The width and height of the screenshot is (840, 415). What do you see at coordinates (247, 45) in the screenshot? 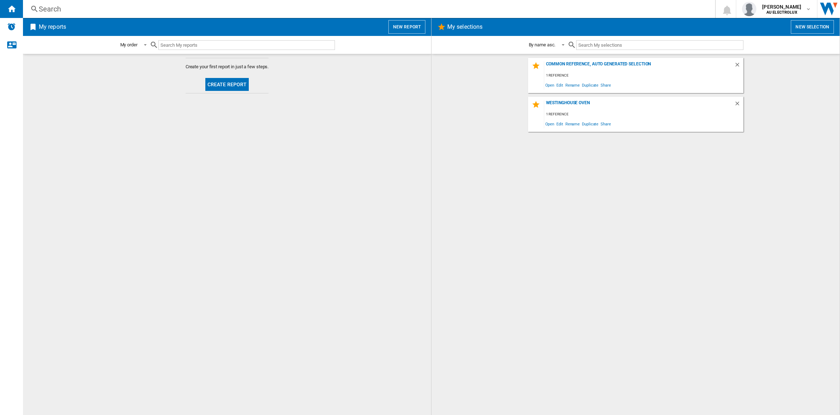
I see `input: Search My reports` at bounding box center [247, 45].